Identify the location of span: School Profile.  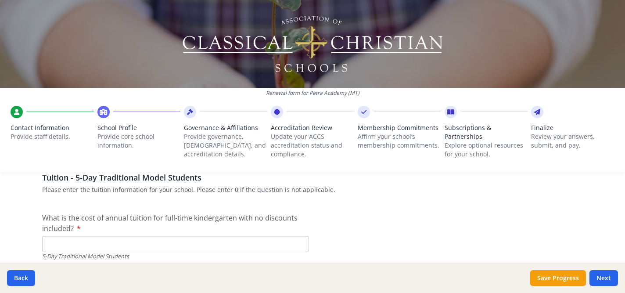
(139, 128).